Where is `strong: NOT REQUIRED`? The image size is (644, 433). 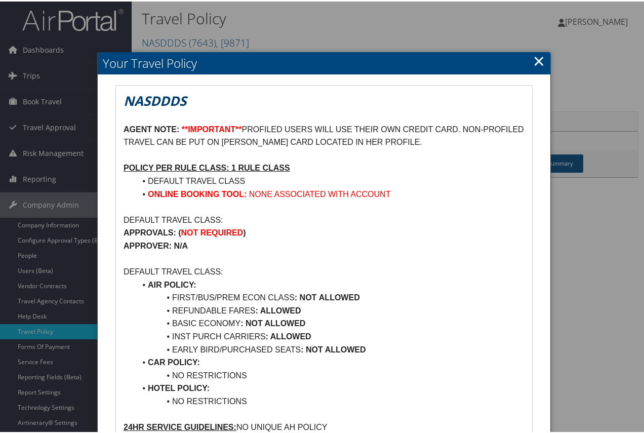 strong: NOT REQUIRED is located at coordinates (212, 231).